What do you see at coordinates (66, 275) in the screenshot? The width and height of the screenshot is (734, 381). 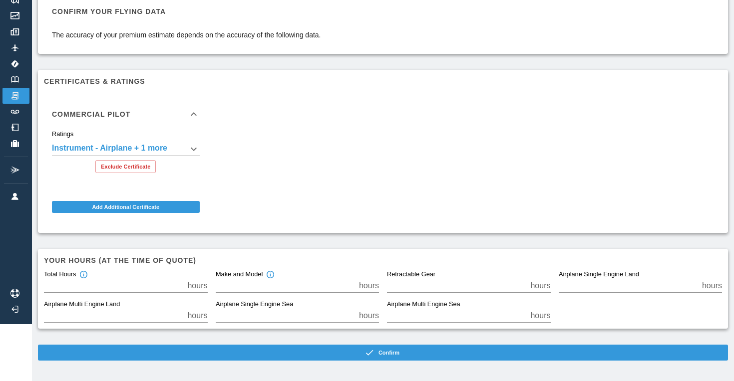 I see `div: Total Hours` at bounding box center [66, 275].